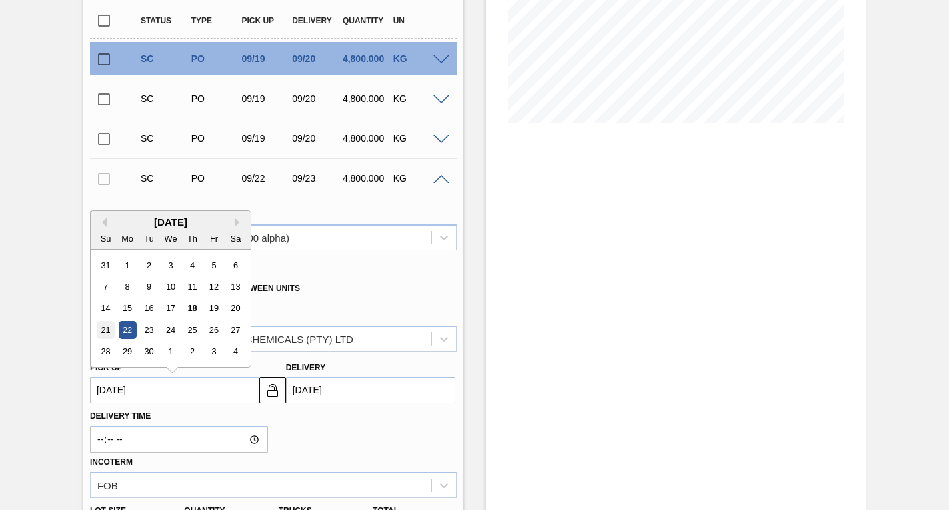  I want to click on div: Choose Wednesday, October 1st, 2025, so click(170, 352).